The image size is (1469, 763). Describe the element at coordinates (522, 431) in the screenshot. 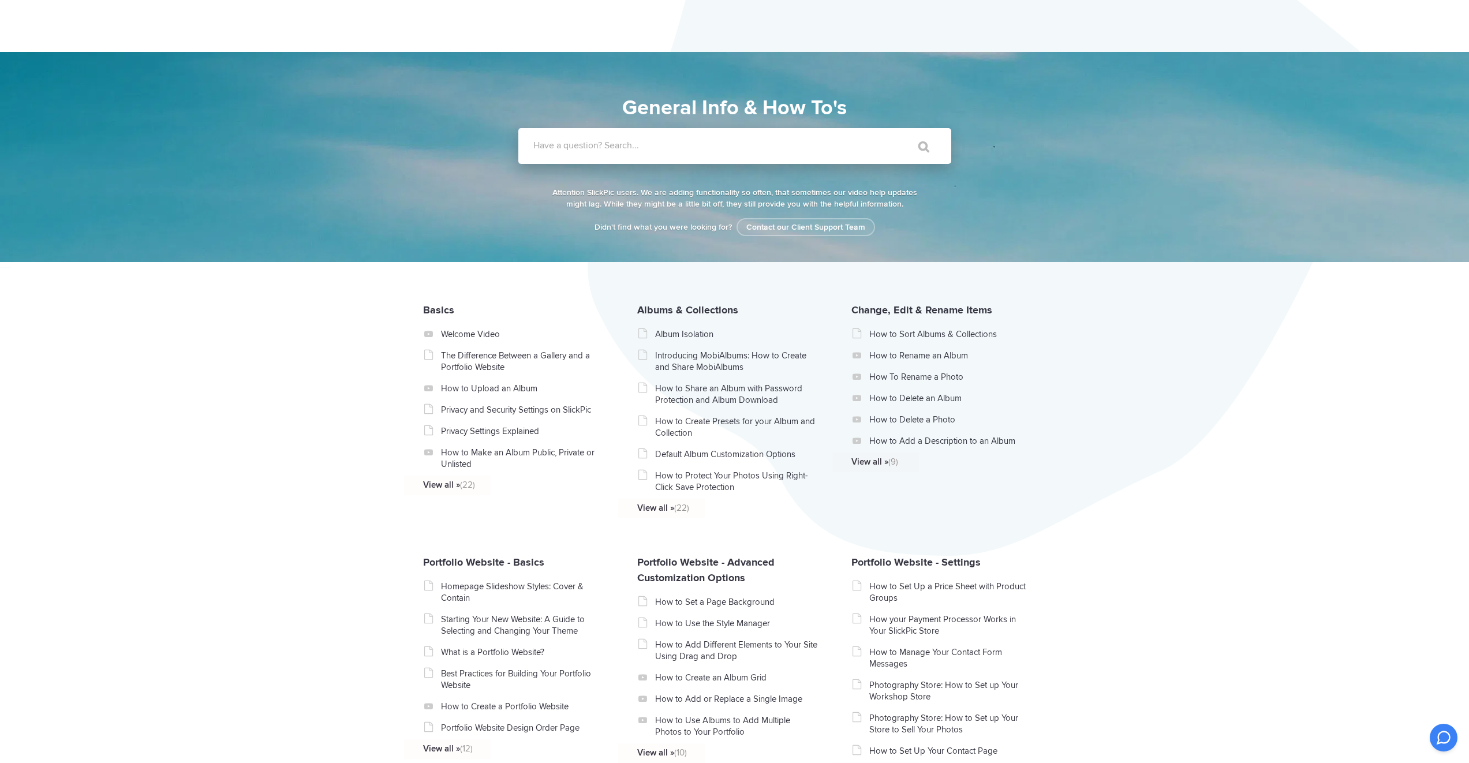

I see `a: Privacy Settings Explained` at that location.